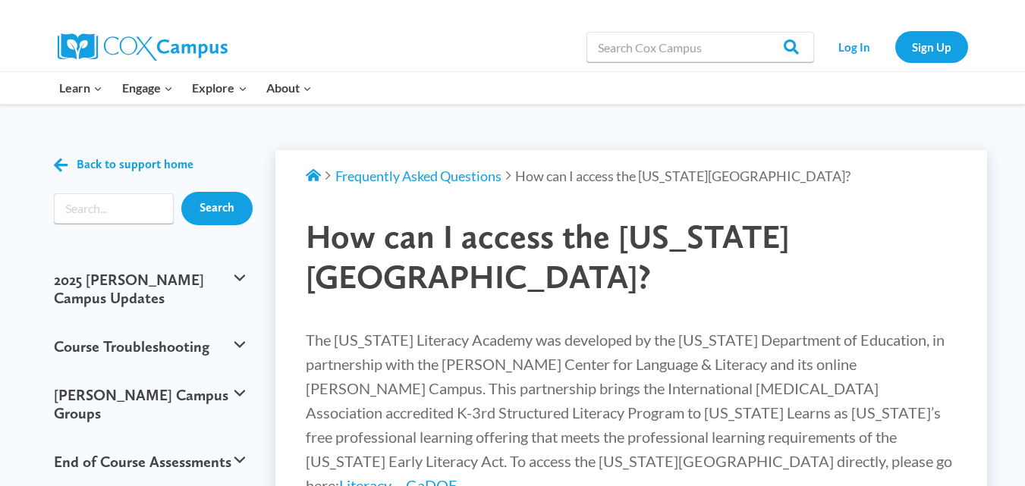 This screenshot has width=1025, height=486. I want to click on span: Frequently Asked Questions, so click(418, 176).